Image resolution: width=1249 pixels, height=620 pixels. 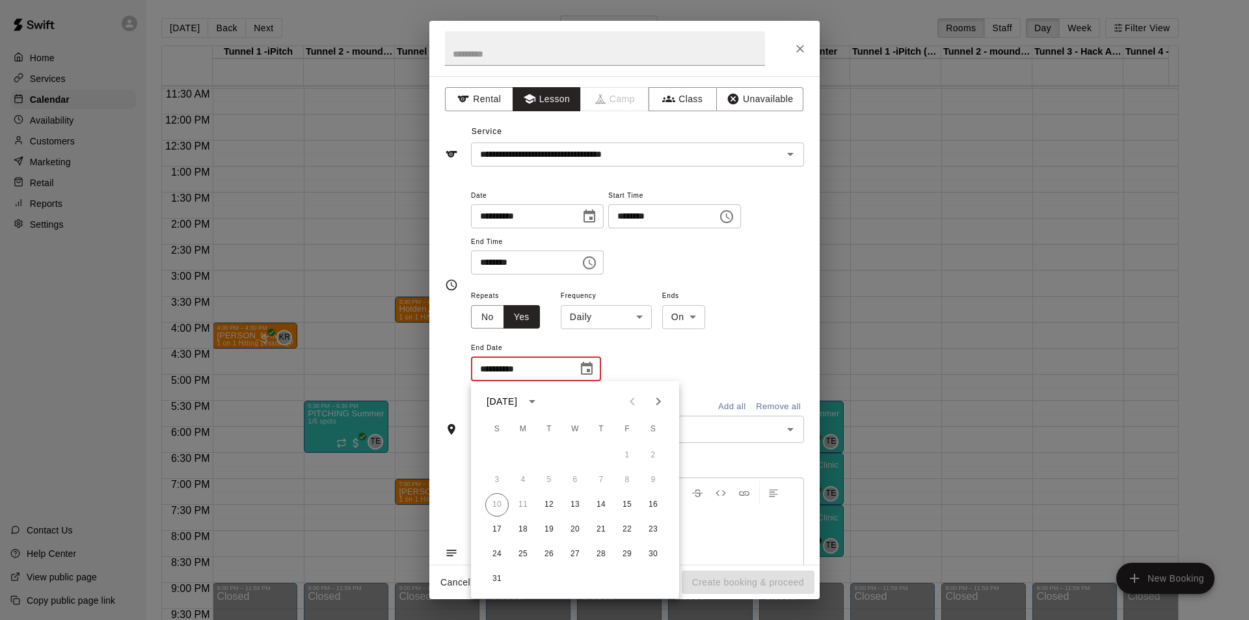 I want to click on button: Unavailable, so click(x=760, y=99).